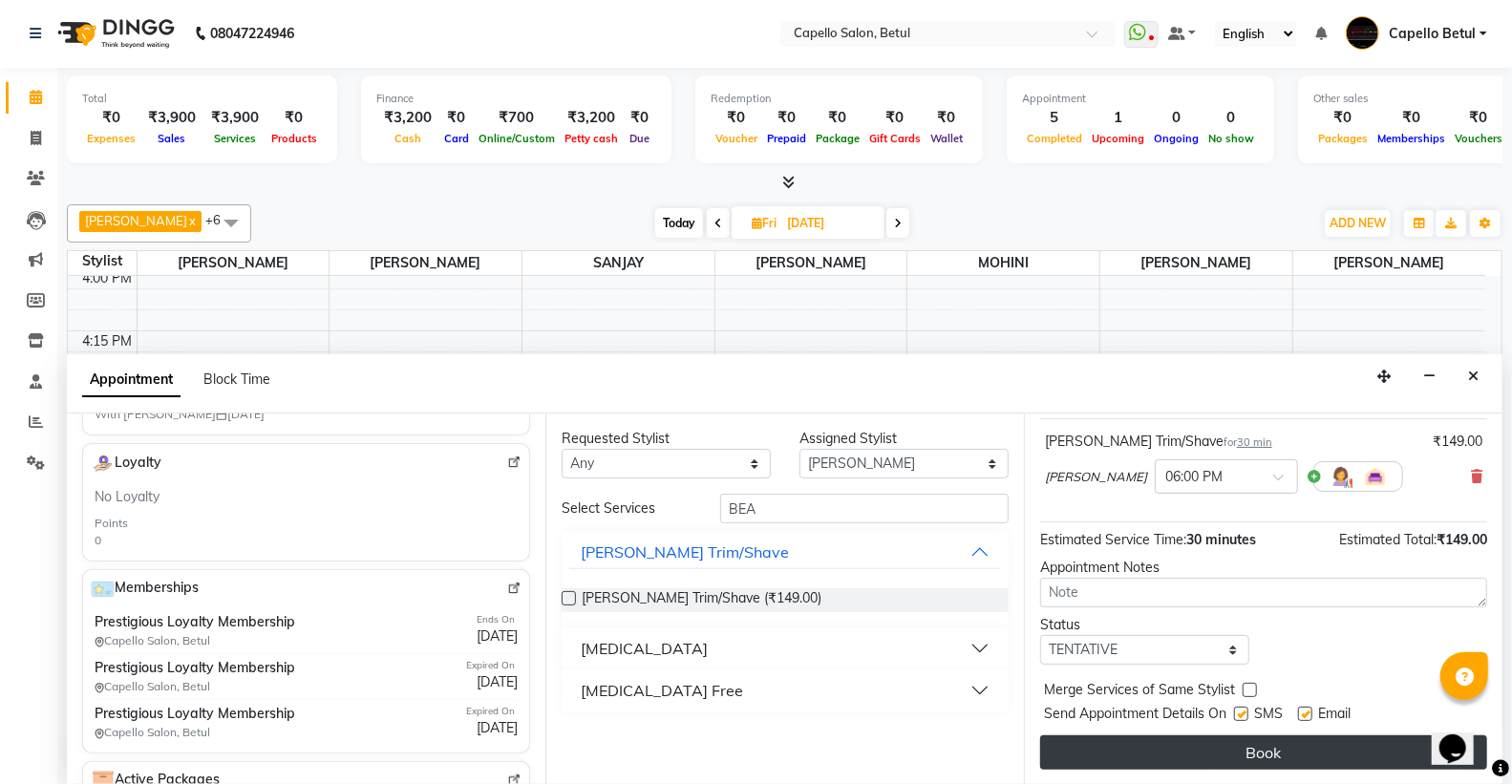  Describe the element at coordinates (517, 118) in the screenshot. I see `div: ₹700` at that location.